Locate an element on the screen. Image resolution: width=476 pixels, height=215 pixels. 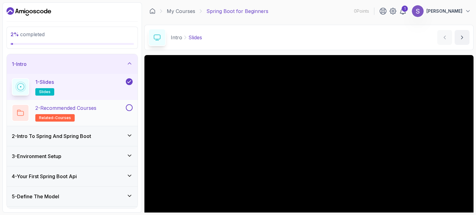
a: 1 is located at coordinates (403, 11).